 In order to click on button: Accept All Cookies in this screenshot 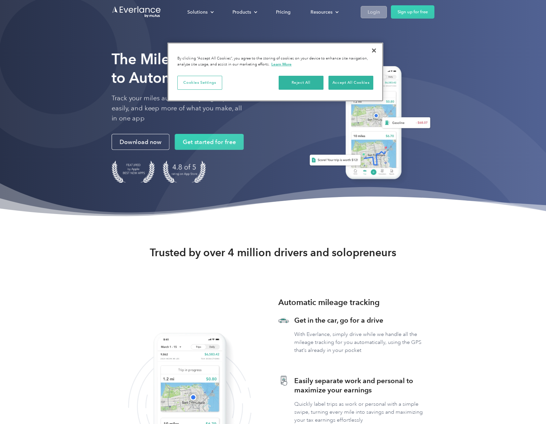, I will do `click(351, 83)`.